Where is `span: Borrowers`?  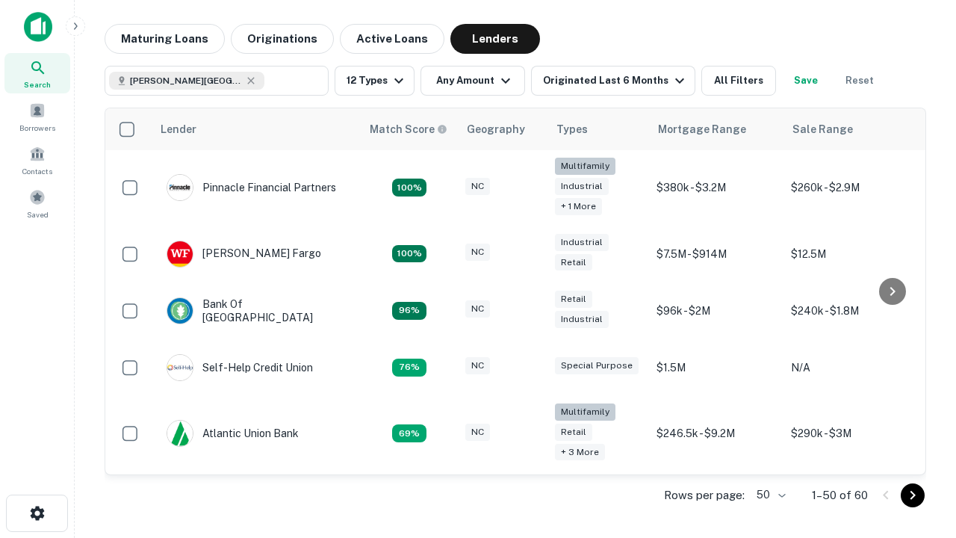
span: Borrowers is located at coordinates (37, 128).